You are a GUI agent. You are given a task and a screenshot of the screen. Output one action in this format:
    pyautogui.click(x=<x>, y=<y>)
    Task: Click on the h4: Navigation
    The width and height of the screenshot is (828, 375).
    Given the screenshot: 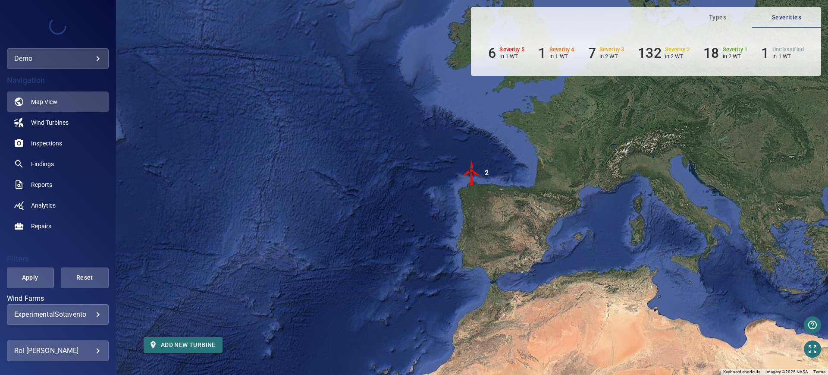 What is the action you would take?
    pyautogui.click(x=58, y=80)
    